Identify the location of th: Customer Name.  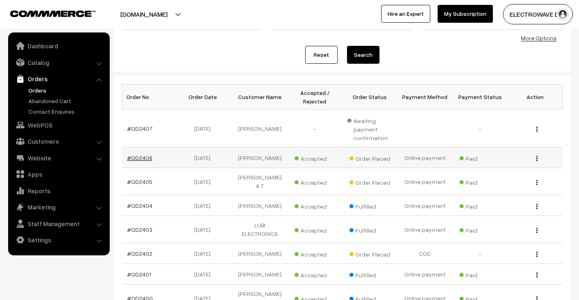
(260, 97).